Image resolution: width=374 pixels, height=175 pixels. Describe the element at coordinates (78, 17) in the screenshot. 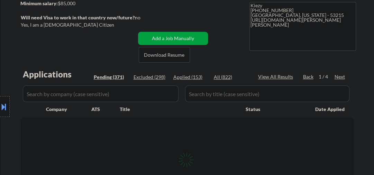

I see `strong: Will need Visa to work in that country now/future?:` at that location.